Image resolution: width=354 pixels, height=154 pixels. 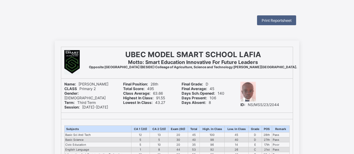 What do you see at coordinates (144, 98) in the screenshot?
I see `span: 91.55` at bounding box center [144, 98].